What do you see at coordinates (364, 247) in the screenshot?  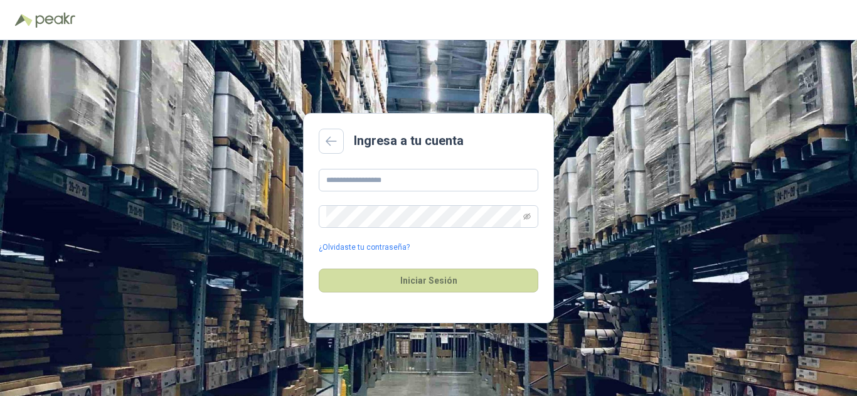 I see `a: ¿Olvidaste tu contraseña?` at bounding box center [364, 247].